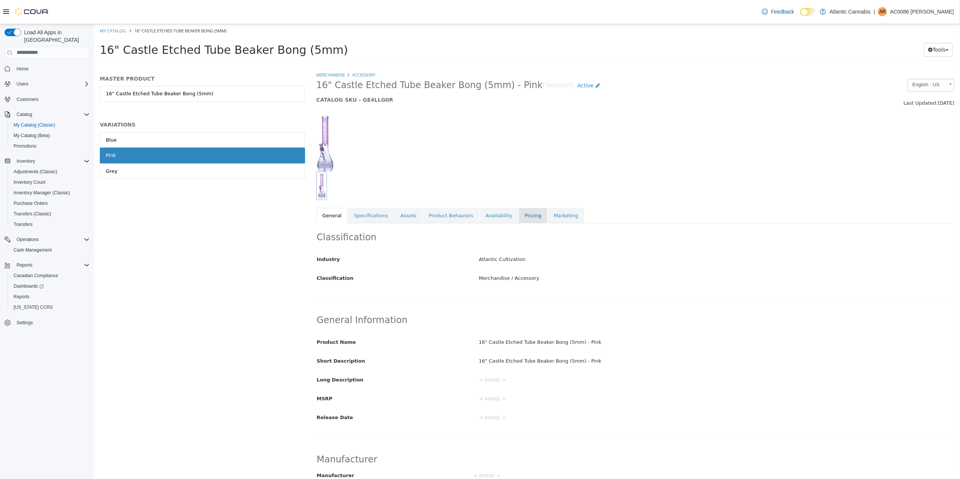  I want to click on a: Cash Management, so click(32, 250).